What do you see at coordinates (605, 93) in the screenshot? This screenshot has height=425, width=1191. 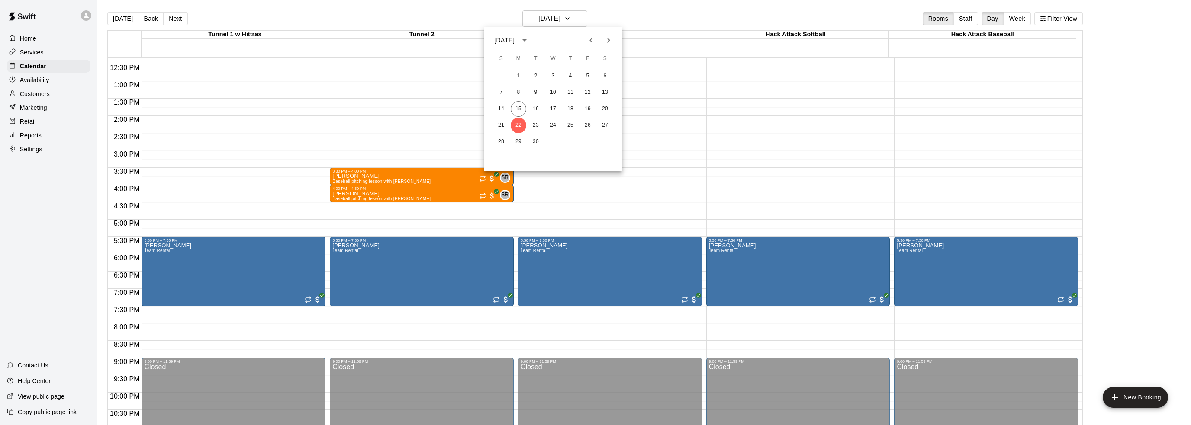 I see `button: 13` at bounding box center [605, 93].